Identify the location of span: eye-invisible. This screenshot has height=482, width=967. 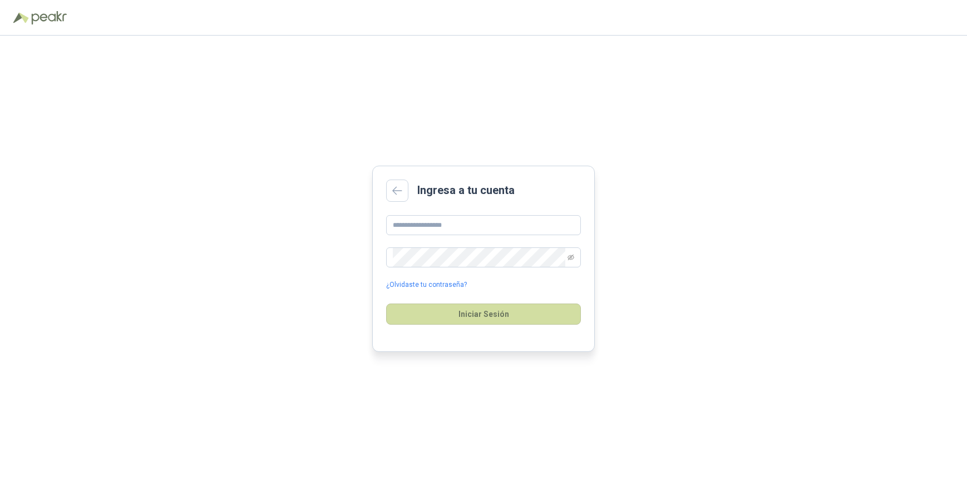
(571, 257).